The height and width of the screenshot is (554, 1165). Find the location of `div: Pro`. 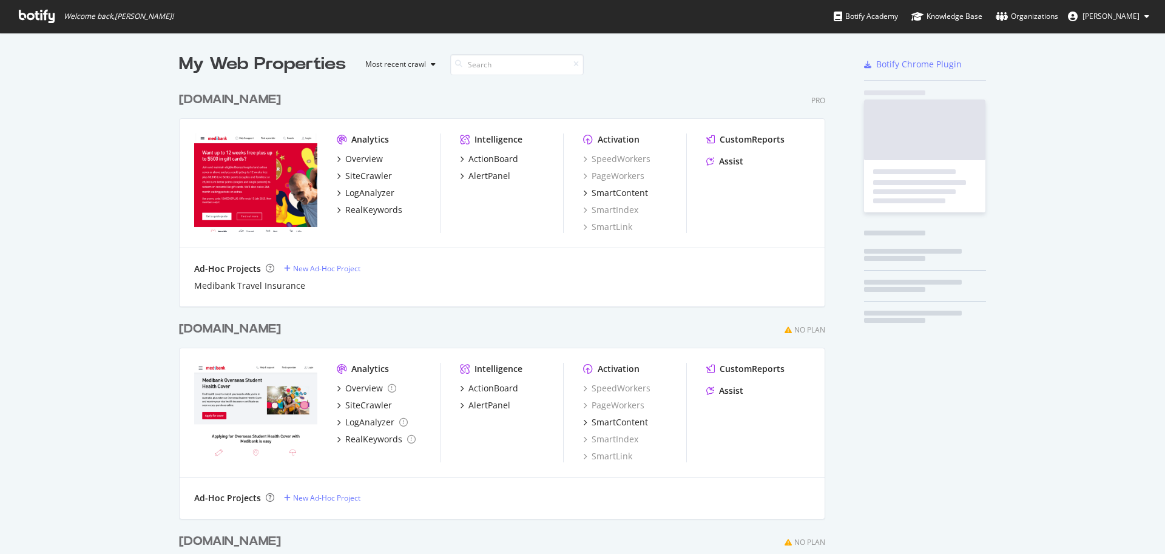

div: Pro is located at coordinates (818, 100).